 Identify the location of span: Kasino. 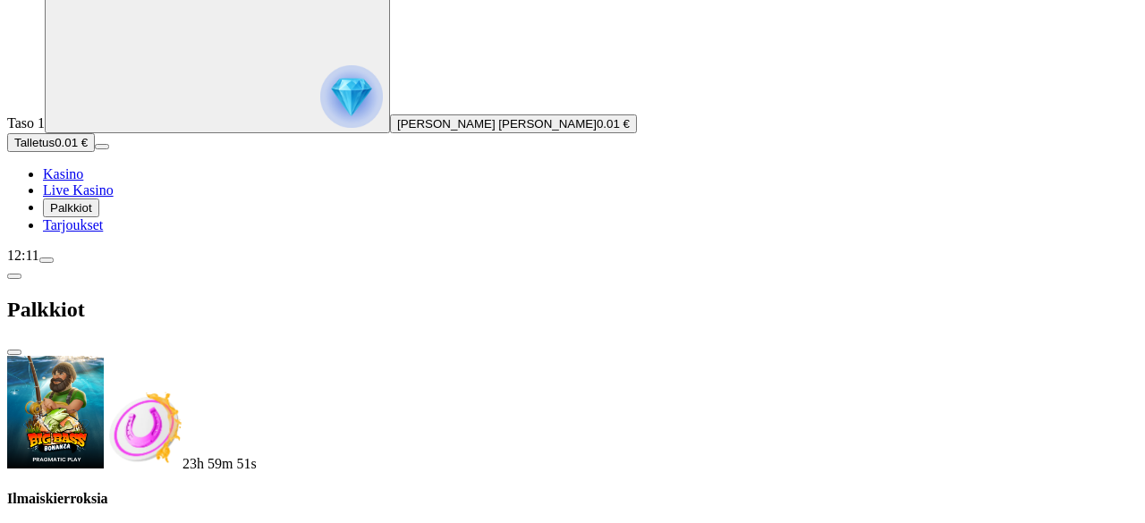
(63, 174).